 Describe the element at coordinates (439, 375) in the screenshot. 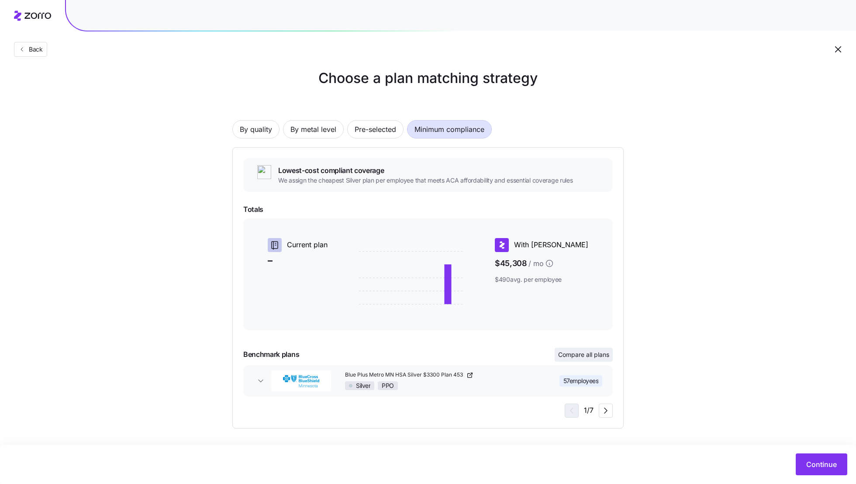

I see `a: Blue Plus Metro MN HSA Silver $3300 Plan 453` at that location.